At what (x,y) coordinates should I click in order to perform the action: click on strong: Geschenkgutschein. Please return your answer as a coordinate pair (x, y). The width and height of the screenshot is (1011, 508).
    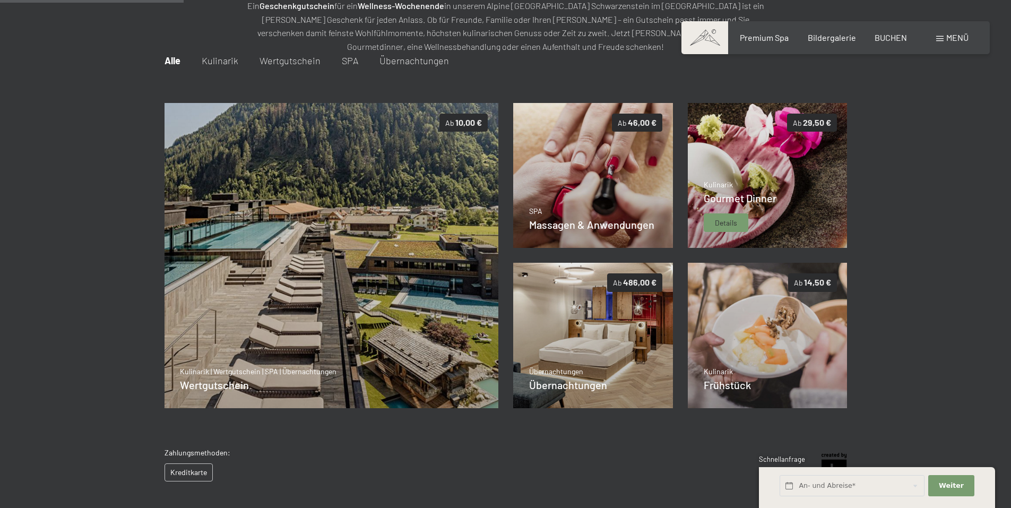
    Looking at the image, I should click on (297, 5).